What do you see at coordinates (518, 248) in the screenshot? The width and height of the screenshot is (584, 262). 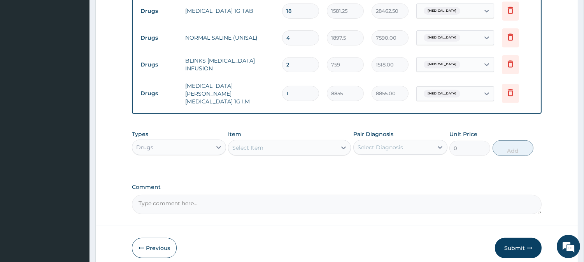 I see `button: Submit` at bounding box center [518, 248].